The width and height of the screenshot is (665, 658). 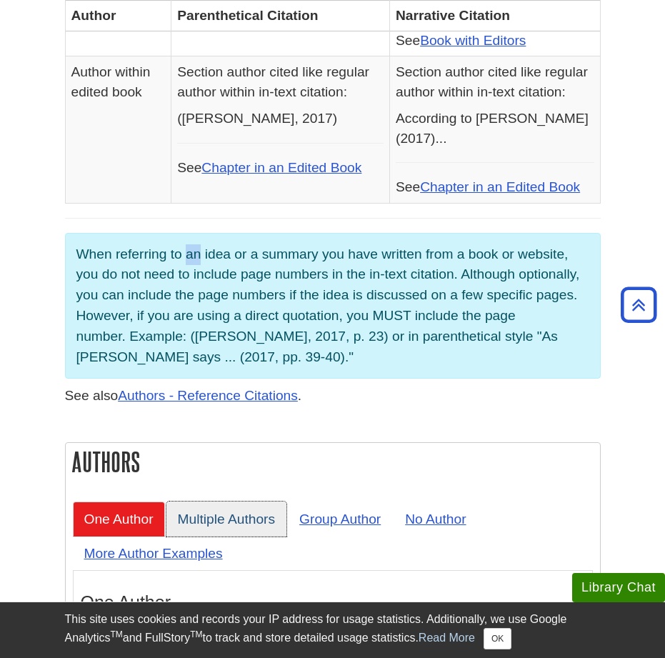 What do you see at coordinates (619, 587) in the screenshot?
I see `button: Library Chat` at bounding box center [619, 587].